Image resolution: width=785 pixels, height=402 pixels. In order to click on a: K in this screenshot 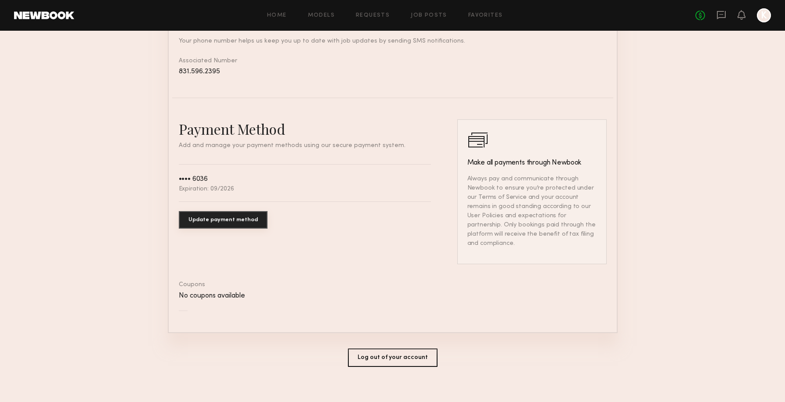, I will do `click(764, 15)`.